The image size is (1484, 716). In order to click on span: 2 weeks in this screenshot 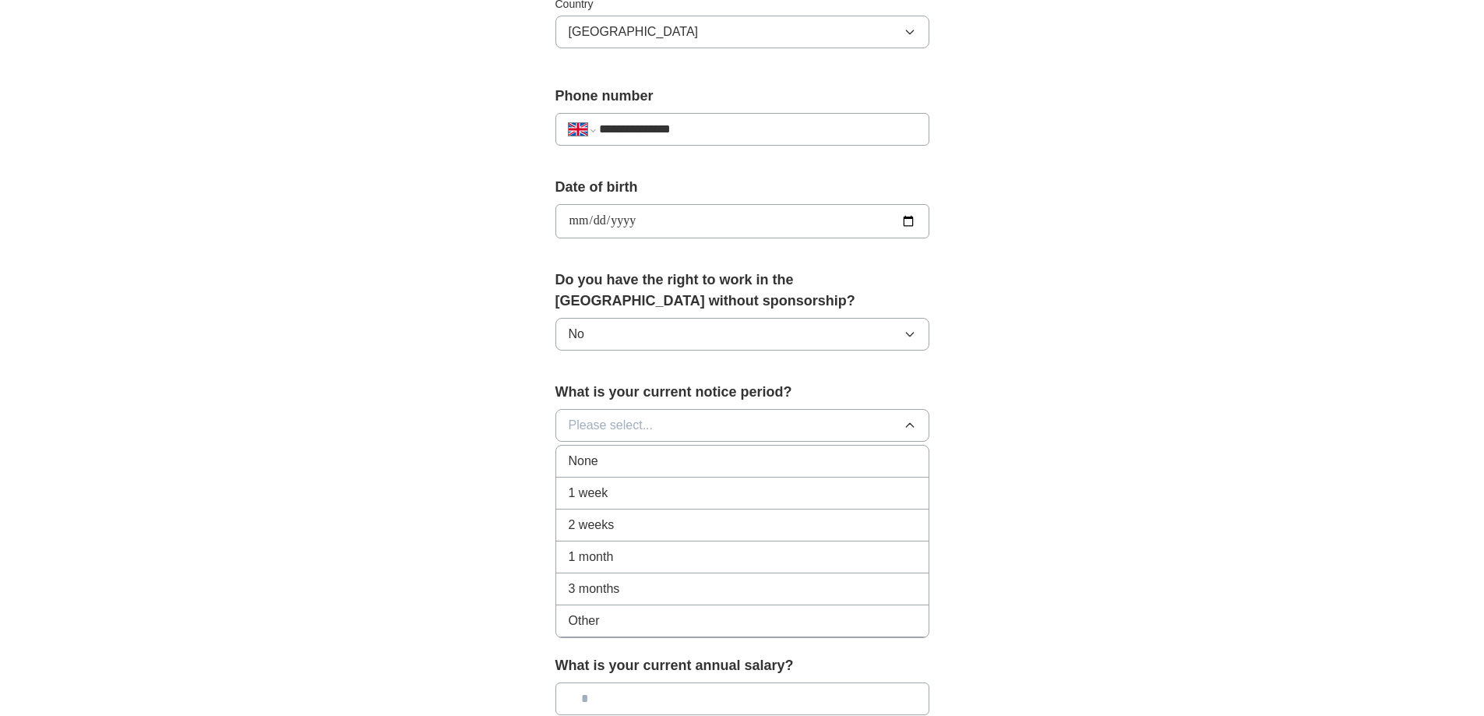, I will do `click(591, 525)`.